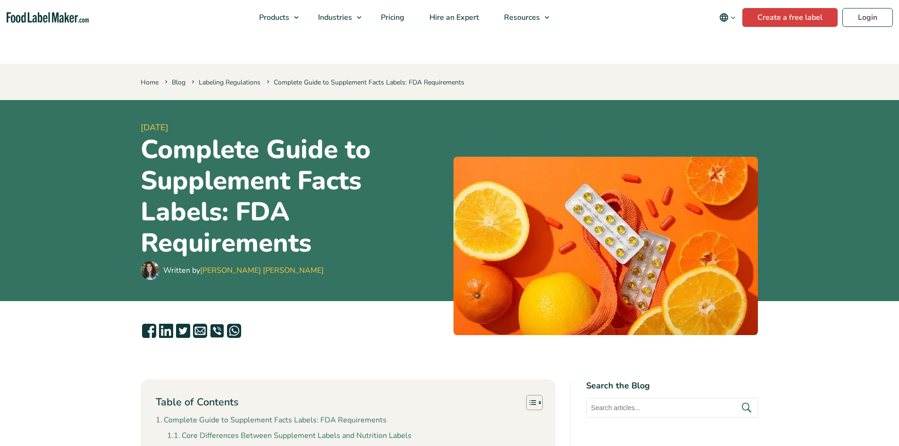 The height and width of the screenshot is (446, 899). Describe the element at coordinates (727, 17) in the screenshot. I see `button: Change language` at that location.